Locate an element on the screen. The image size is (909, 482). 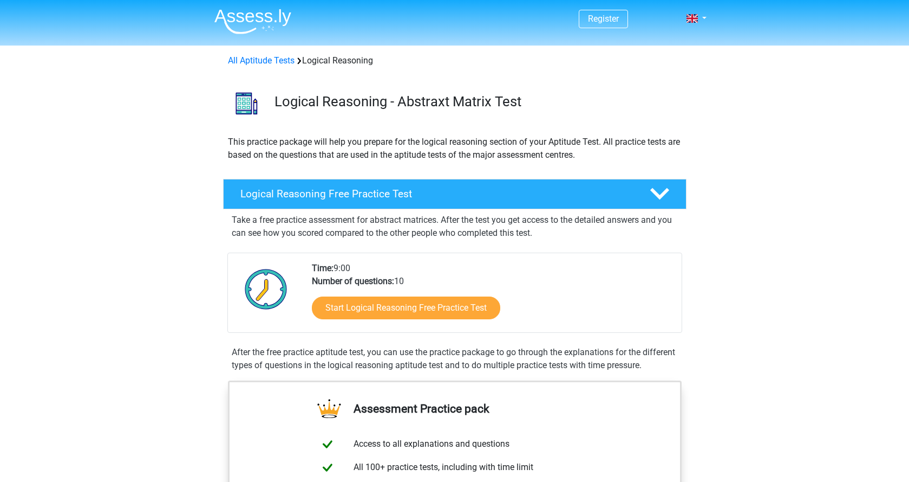
a: Logical Reasoning Free Practice Test is located at coordinates (455, 194).